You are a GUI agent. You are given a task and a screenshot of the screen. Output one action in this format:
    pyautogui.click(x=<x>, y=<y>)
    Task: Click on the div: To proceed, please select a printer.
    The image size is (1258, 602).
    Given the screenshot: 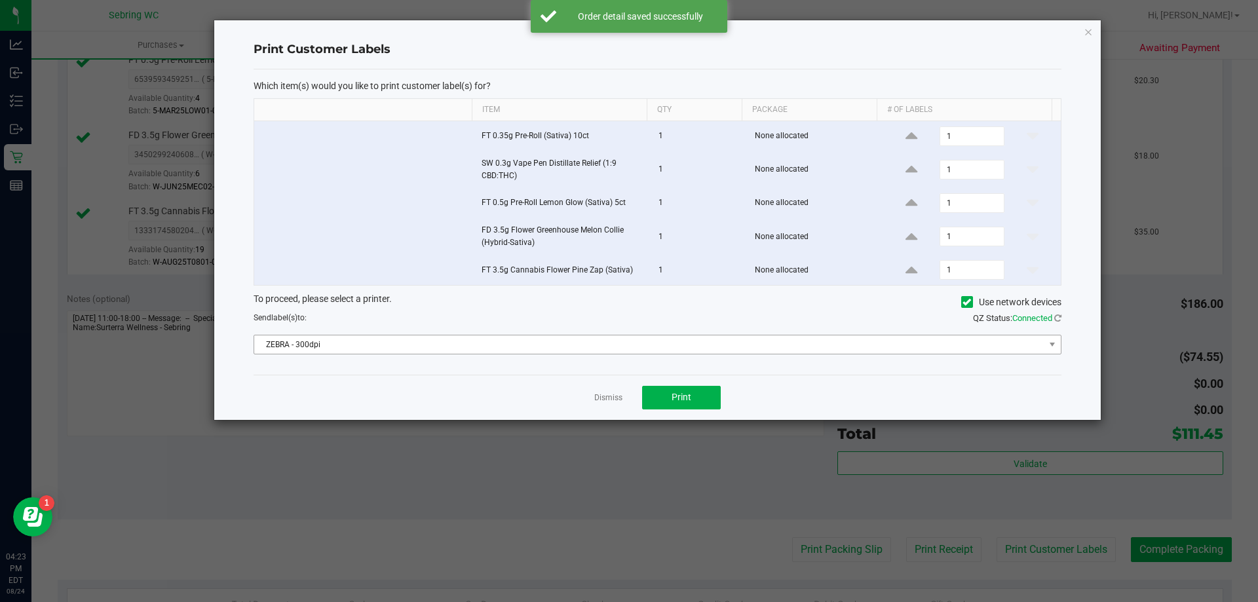 What is the action you would take?
    pyautogui.click(x=657, y=302)
    